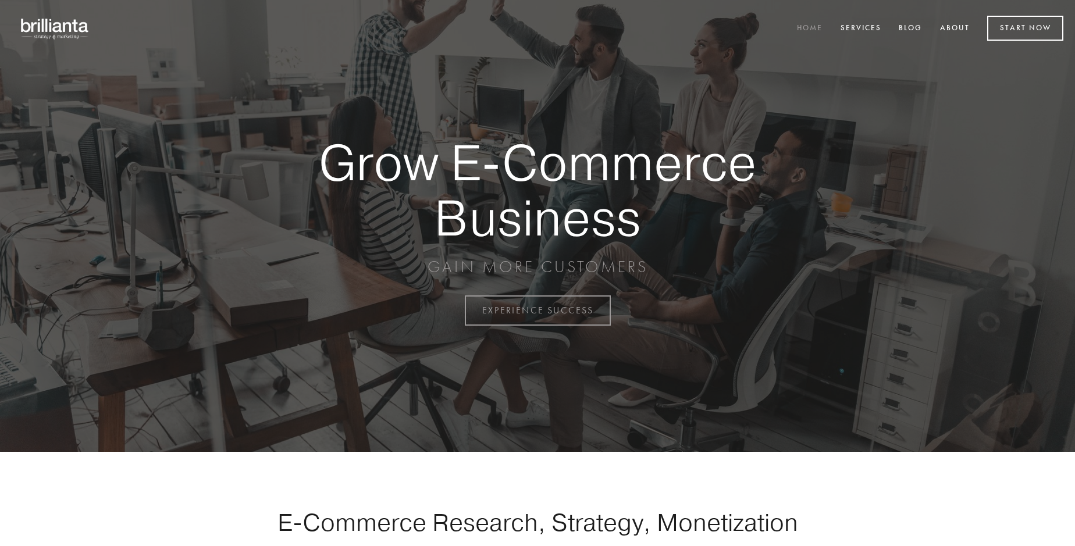 The width and height of the screenshot is (1075, 546). I want to click on a: Start Now, so click(1025, 28).